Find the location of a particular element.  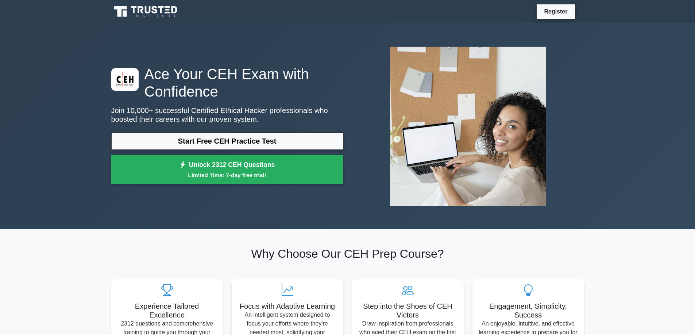

a: Start Free CEH Practice Test is located at coordinates (227, 141).